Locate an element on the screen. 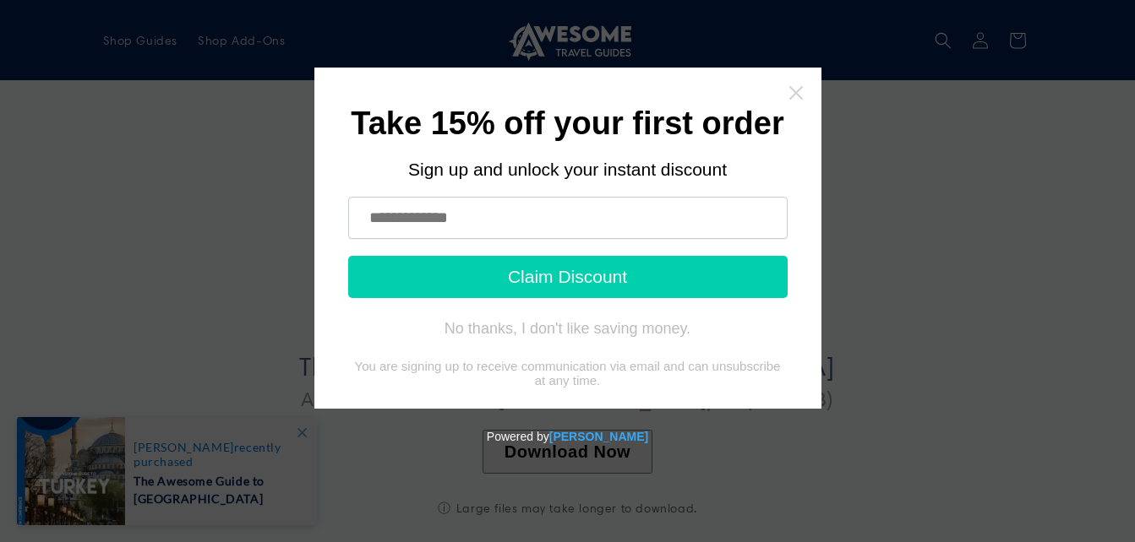  h1: Take 15% off your first order is located at coordinates (568, 123).